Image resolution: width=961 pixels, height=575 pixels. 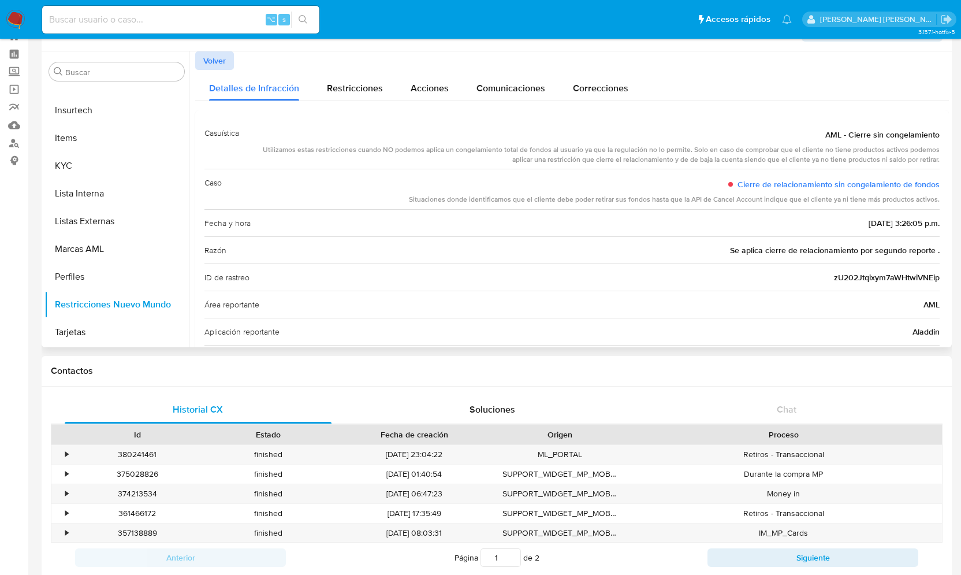 I want to click on button: Perfiles, so click(x=117, y=277).